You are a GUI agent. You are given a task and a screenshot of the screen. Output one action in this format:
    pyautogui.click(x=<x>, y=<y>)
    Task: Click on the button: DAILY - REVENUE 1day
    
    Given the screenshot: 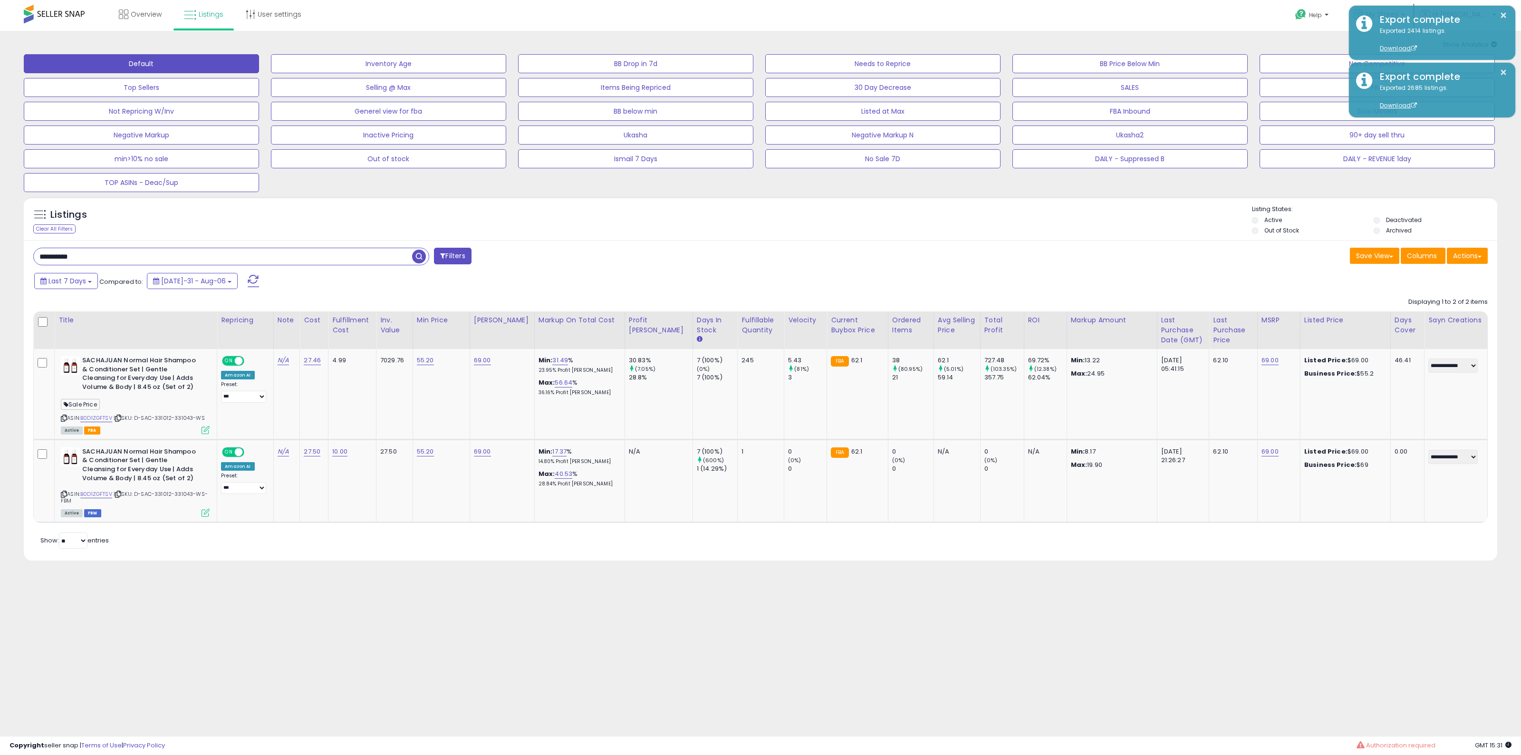 What is the action you would take?
    pyautogui.click(x=1377, y=159)
    